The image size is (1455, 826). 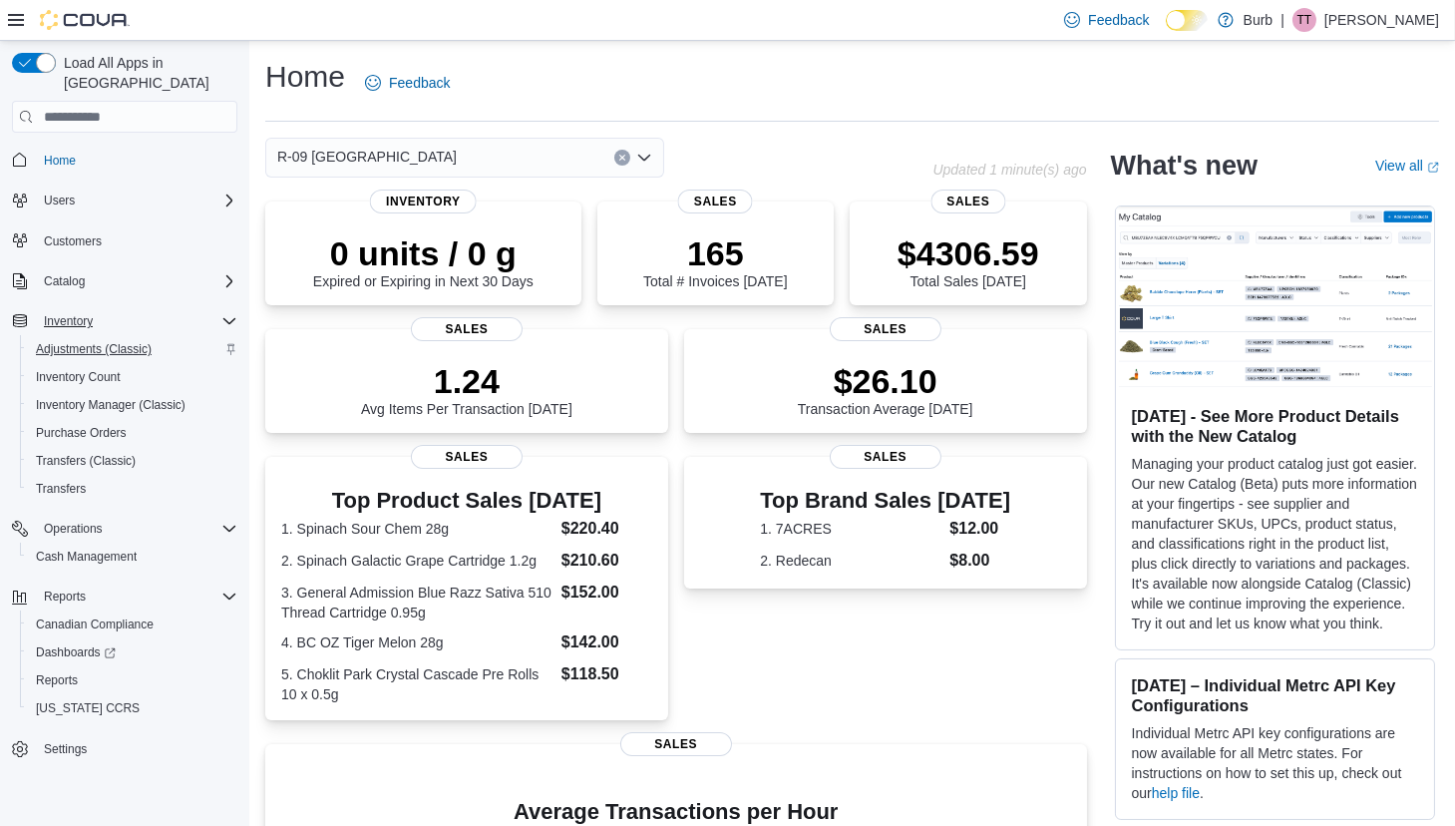 I want to click on h1: Home, so click(x=305, y=77).